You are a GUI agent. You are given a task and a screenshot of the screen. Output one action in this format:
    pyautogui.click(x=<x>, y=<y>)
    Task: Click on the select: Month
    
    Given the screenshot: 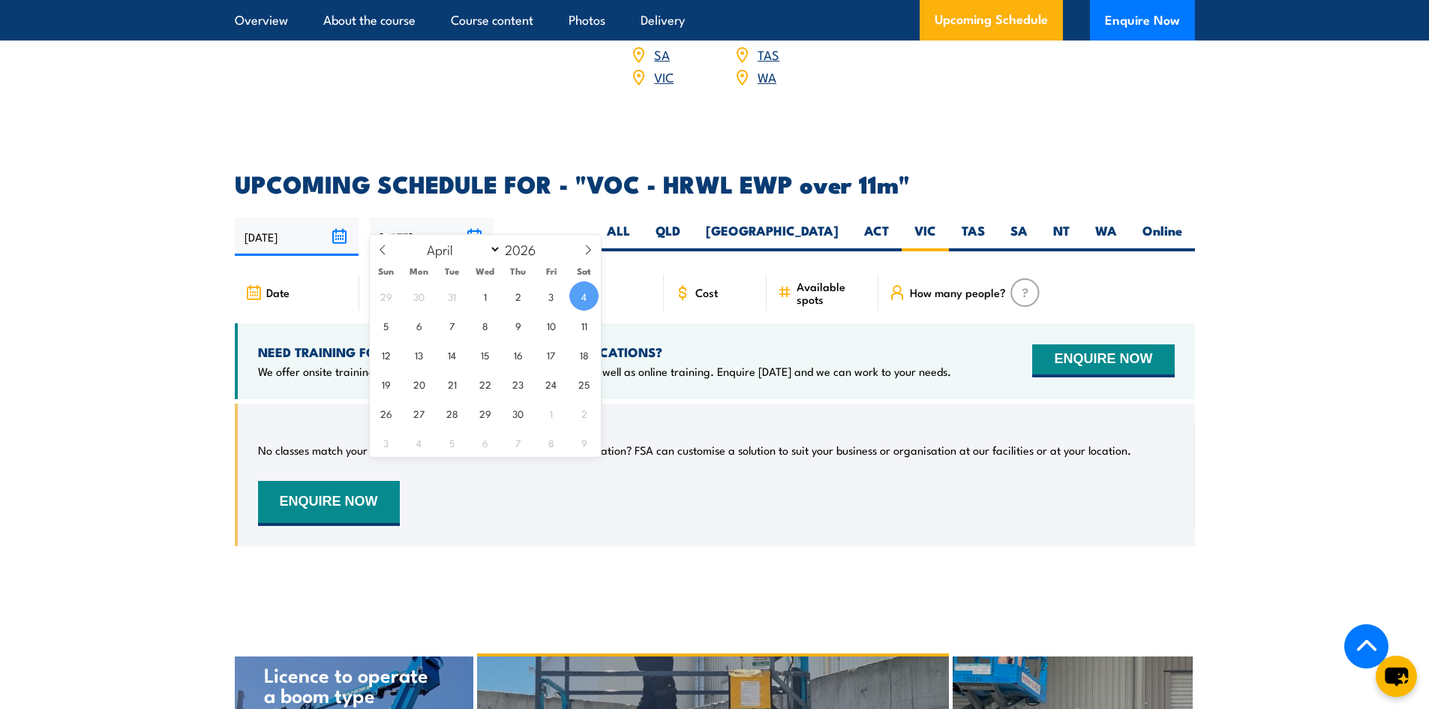 What is the action you would take?
    pyautogui.click(x=460, y=249)
    